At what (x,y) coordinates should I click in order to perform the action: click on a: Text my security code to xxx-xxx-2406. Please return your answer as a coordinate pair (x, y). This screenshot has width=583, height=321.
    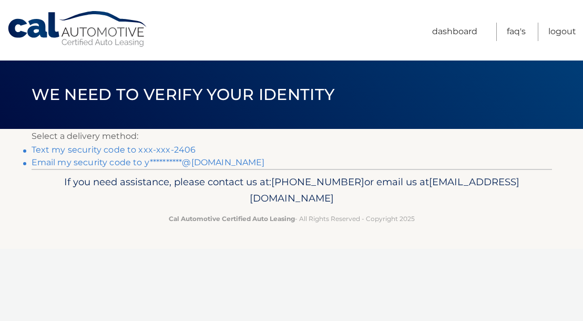
    Looking at the image, I should click on (113, 149).